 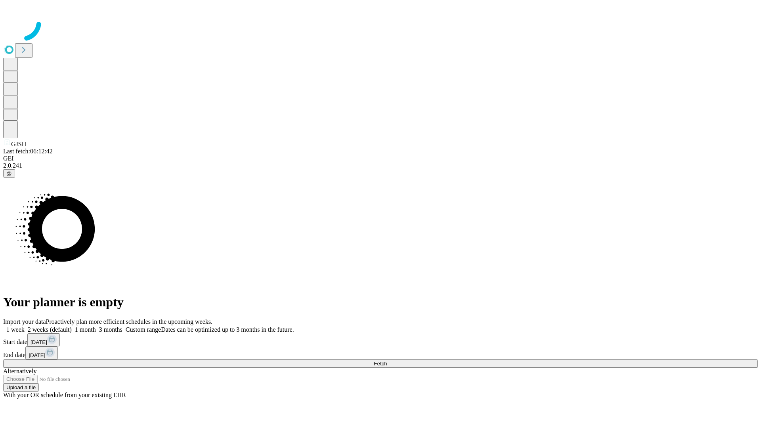 I want to click on h1: Your planner is empty, so click(x=381, y=302).